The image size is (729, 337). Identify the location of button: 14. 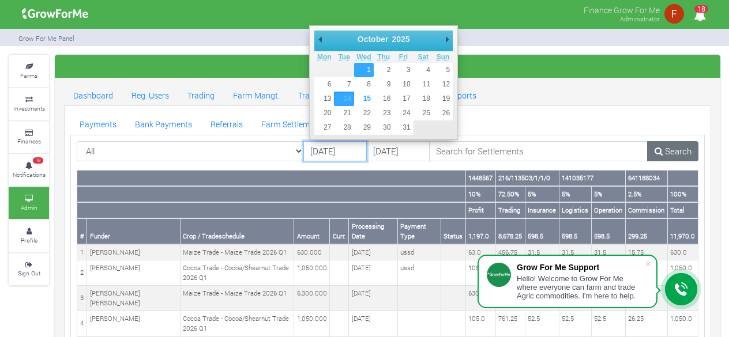
(344, 99).